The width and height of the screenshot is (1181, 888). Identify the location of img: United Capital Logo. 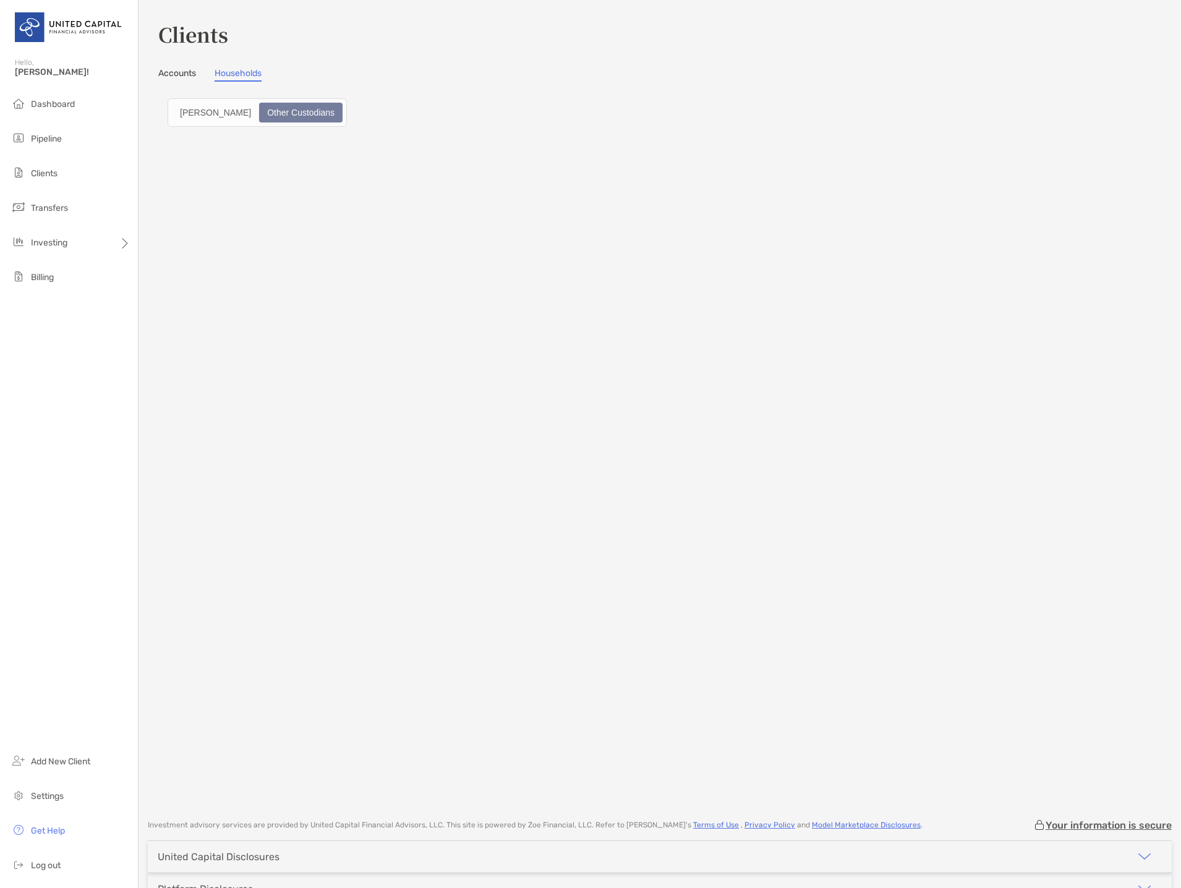
(69, 27).